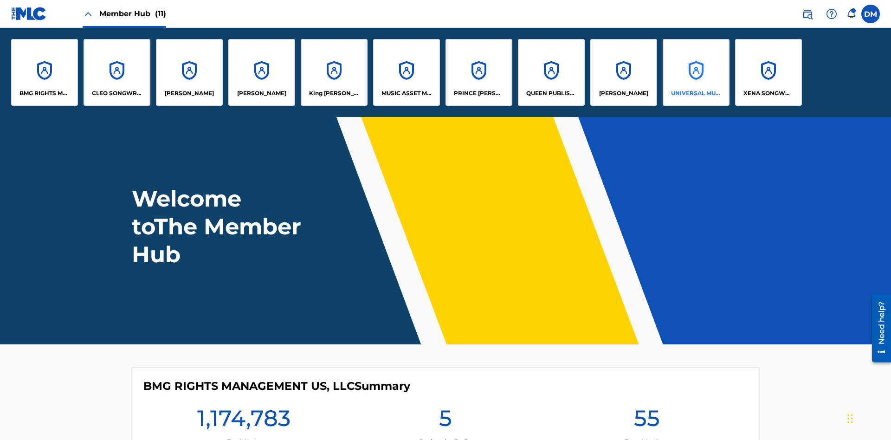 The image size is (891, 440). Describe the element at coordinates (45, 93) in the screenshot. I see `p: BMG RIGHTS MANAGEMENT US, LLC` at that location.